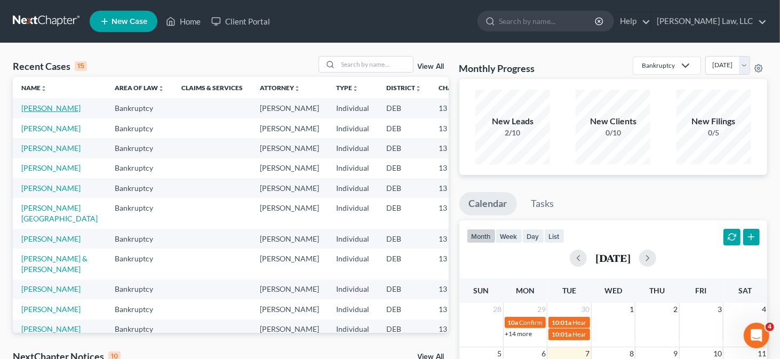  I want to click on h3: Monthly Progress, so click(497, 68).